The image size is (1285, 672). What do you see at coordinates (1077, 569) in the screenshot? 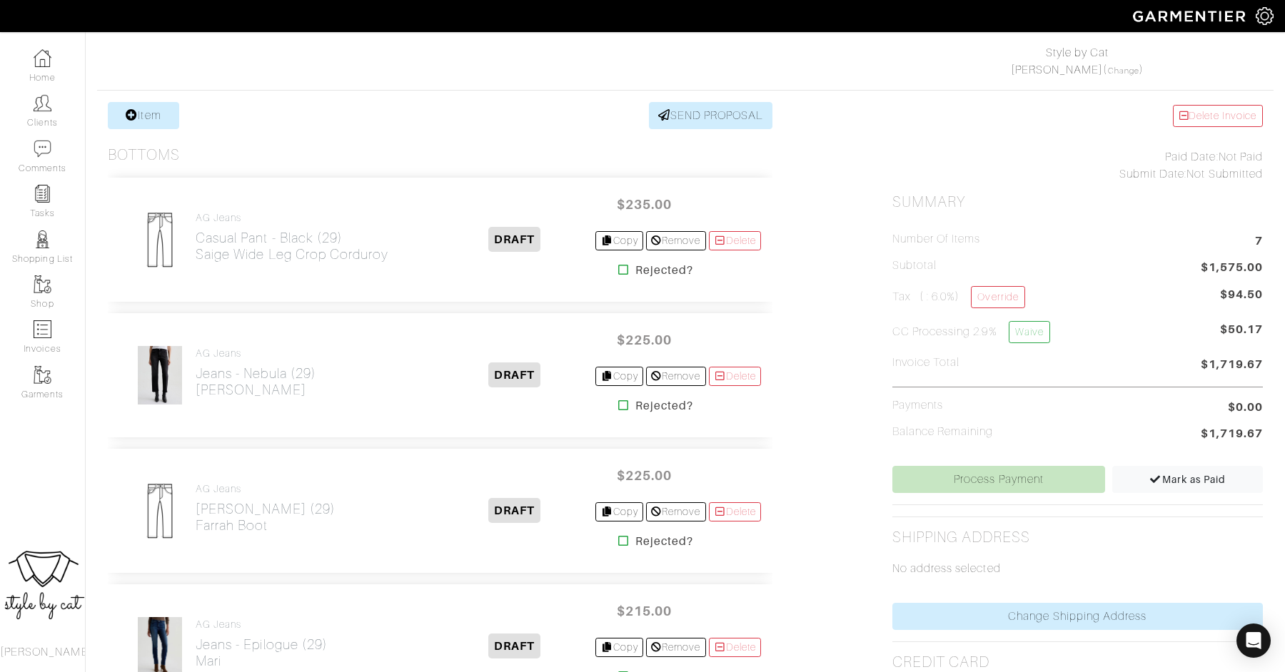
I see `p: No address selected` at bounding box center [1077, 569].